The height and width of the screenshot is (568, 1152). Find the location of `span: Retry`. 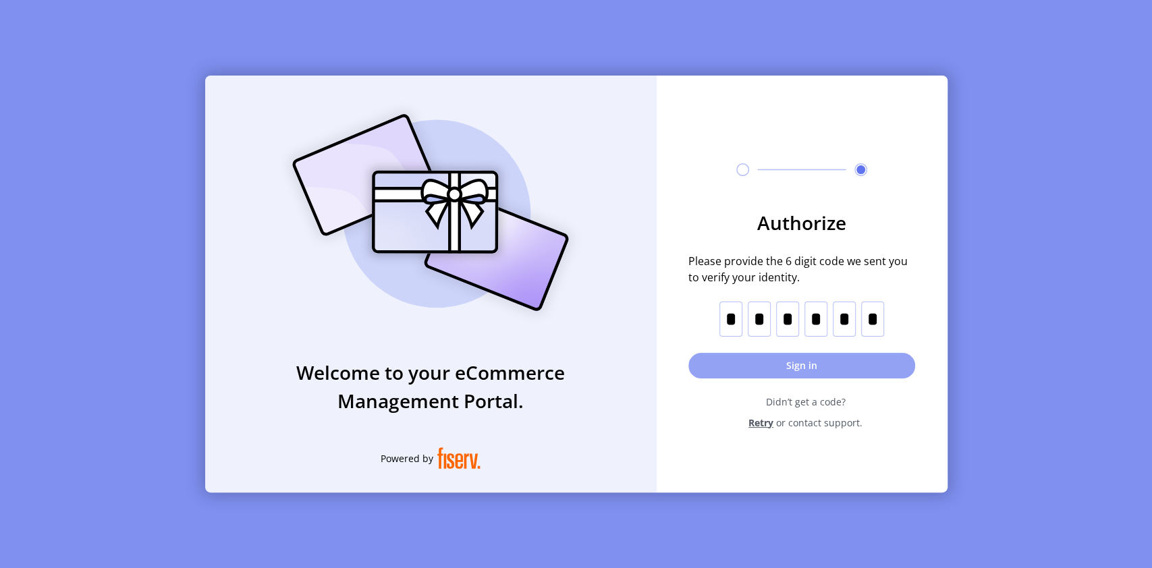

span: Retry is located at coordinates (761, 423).